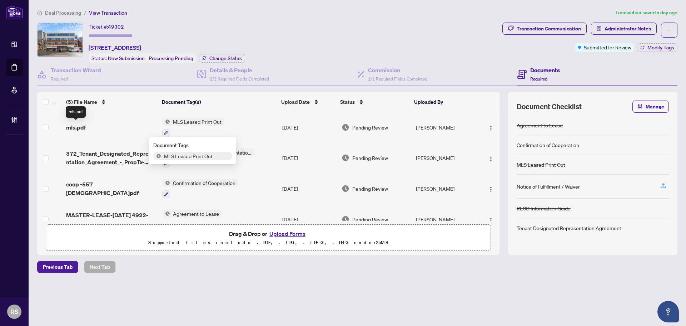 This screenshot has width=686, height=326. What do you see at coordinates (669, 30) in the screenshot?
I see `span: ellipsis` at bounding box center [669, 30].